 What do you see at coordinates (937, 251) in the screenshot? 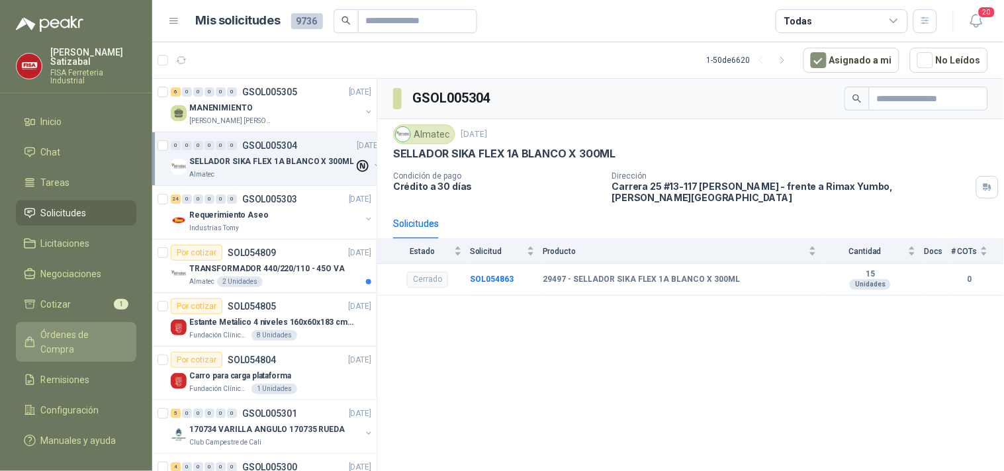
I see `th: Docs` at bounding box center [937, 251].